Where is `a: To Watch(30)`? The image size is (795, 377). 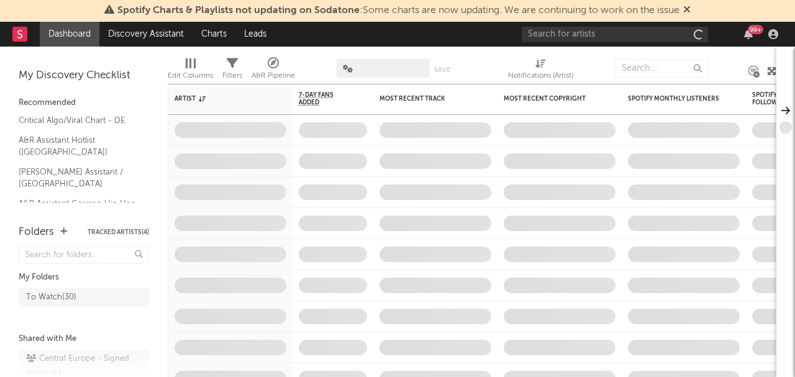 a: To Watch(30) is located at coordinates (84, 298).